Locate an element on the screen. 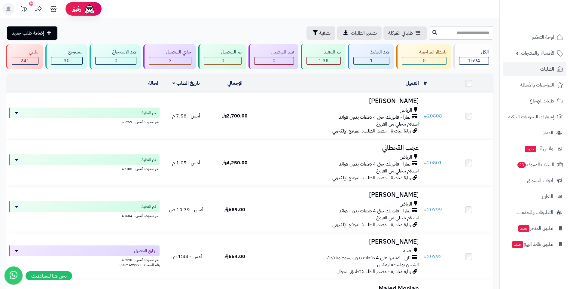 The width and height of the screenshot is (570, 289). h3: عجب القحطاني is located at coordinates (340, 148).